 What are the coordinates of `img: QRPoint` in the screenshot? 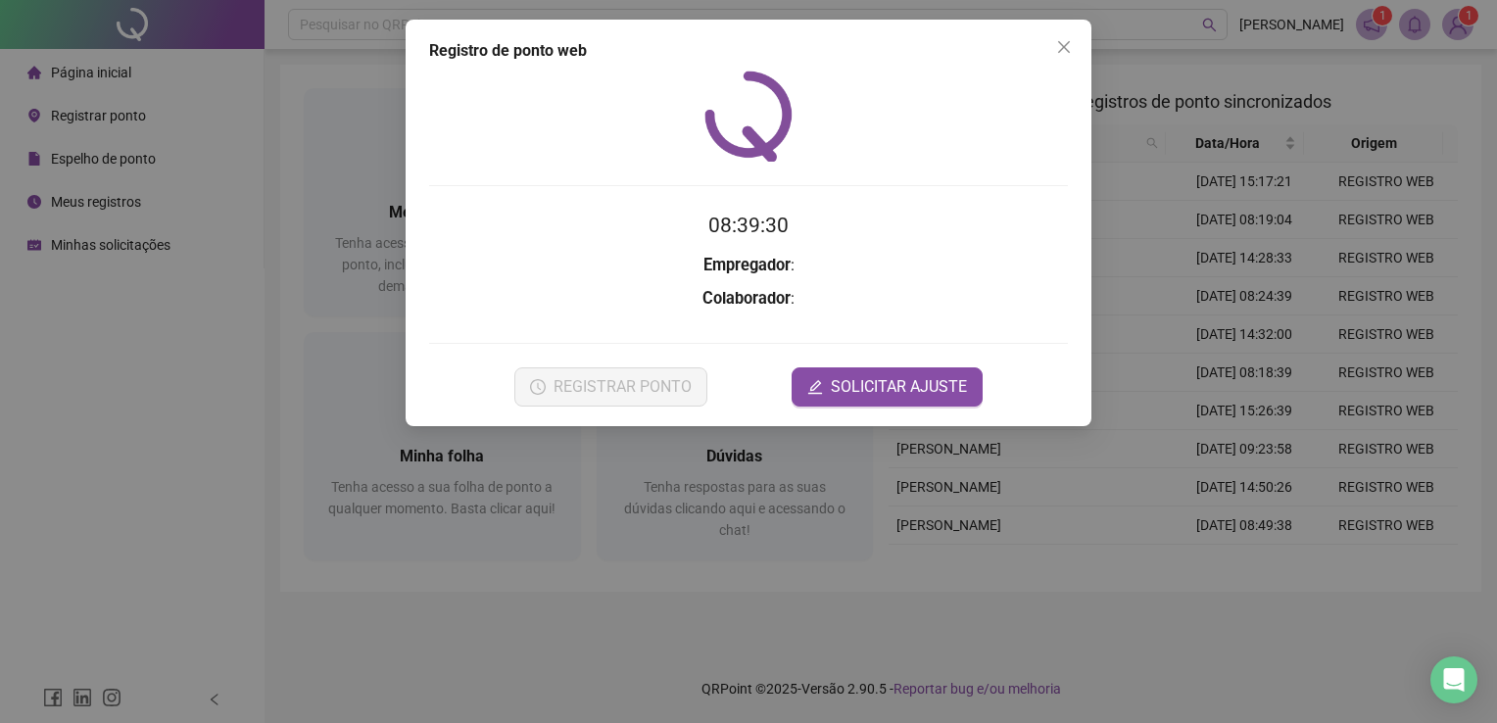 It's located at (749, 116).